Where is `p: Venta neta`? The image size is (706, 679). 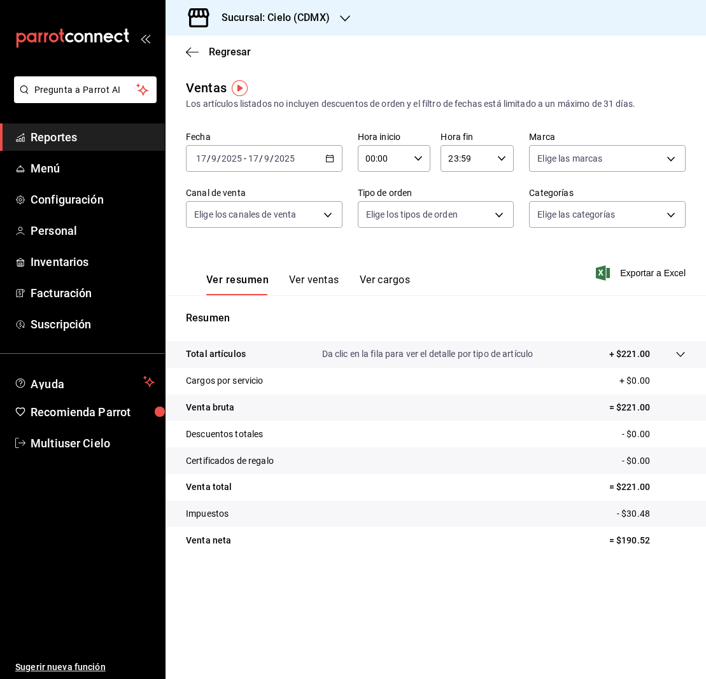 p: Venta neta is located at coordinates (208, 541).